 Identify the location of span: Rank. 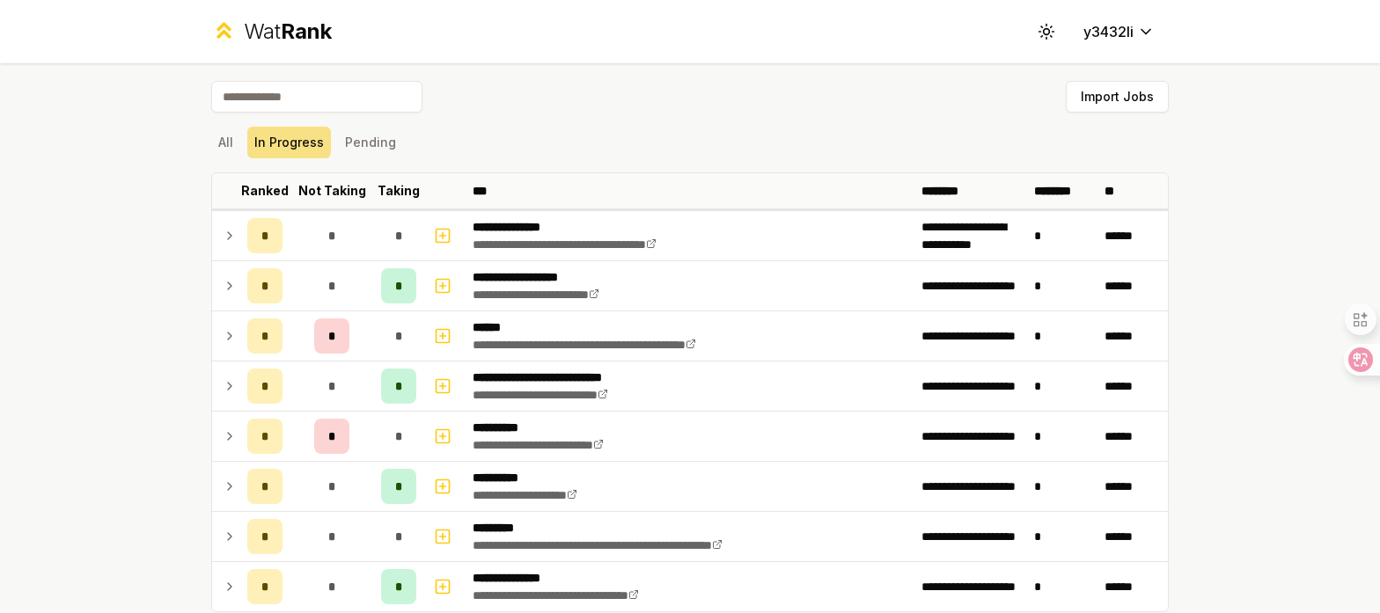
(306, 31).